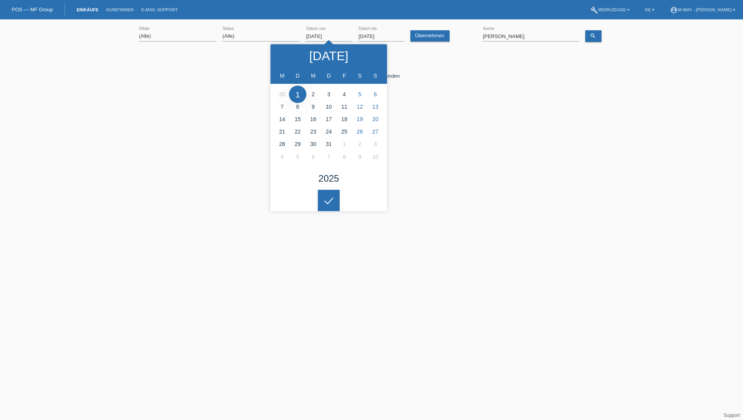 The width and height of the screenshot is (743, 420). What do you see at coordinates (120, 10) in the screenshot?
I see `a: Kund*innen` at bounding box center [120, 10].